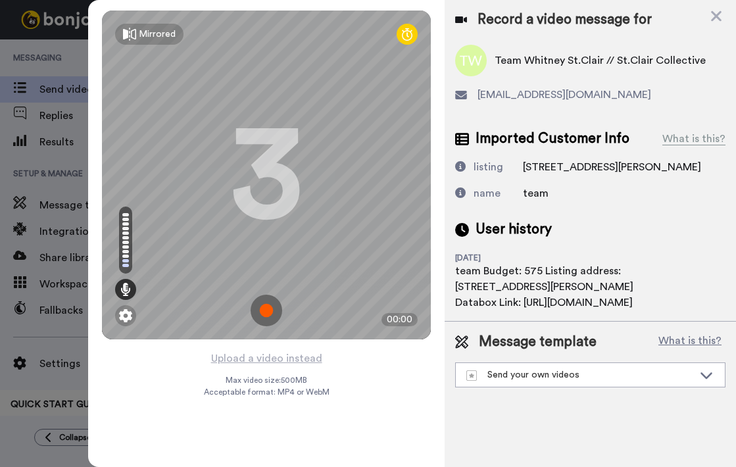 Image resolution: width=736 pixels, height=467 pixels. What do you see at coordinates (538, 342) in the screenshot?
I see `span: Message template` at bounding box center [538, 342].